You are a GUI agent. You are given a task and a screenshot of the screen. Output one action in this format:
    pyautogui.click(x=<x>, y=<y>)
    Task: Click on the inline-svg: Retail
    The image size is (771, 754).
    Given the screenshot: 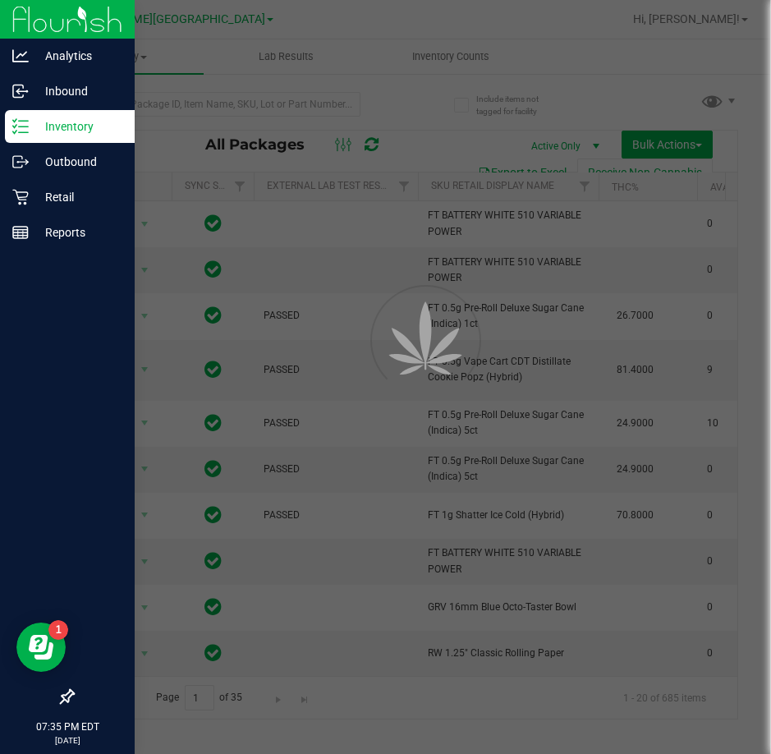 What is the action you would take?
    pyautogui.click(x=21, y=197)
    